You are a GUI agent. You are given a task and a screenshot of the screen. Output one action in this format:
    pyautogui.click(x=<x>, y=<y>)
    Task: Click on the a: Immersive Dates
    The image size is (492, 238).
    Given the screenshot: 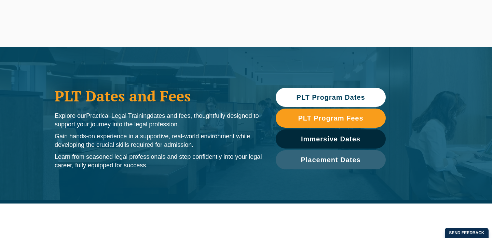 What is the action you would take?
    pyautogui.click(x=330, y=139)
    